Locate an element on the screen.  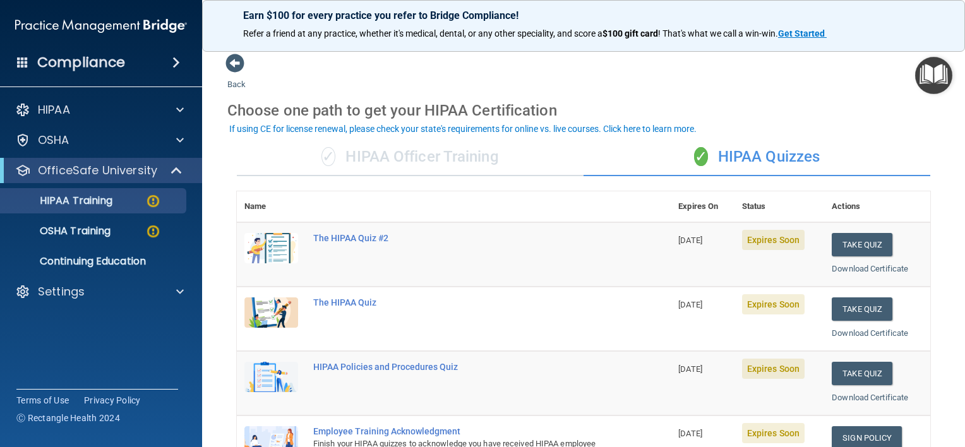
img: PMB logo is located at coordinates (101, 26).